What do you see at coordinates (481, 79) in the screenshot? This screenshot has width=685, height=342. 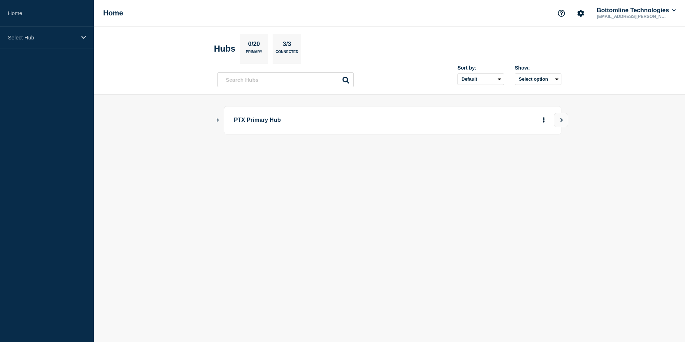 I see `select: Sort by` at bounding box center [481, 79].